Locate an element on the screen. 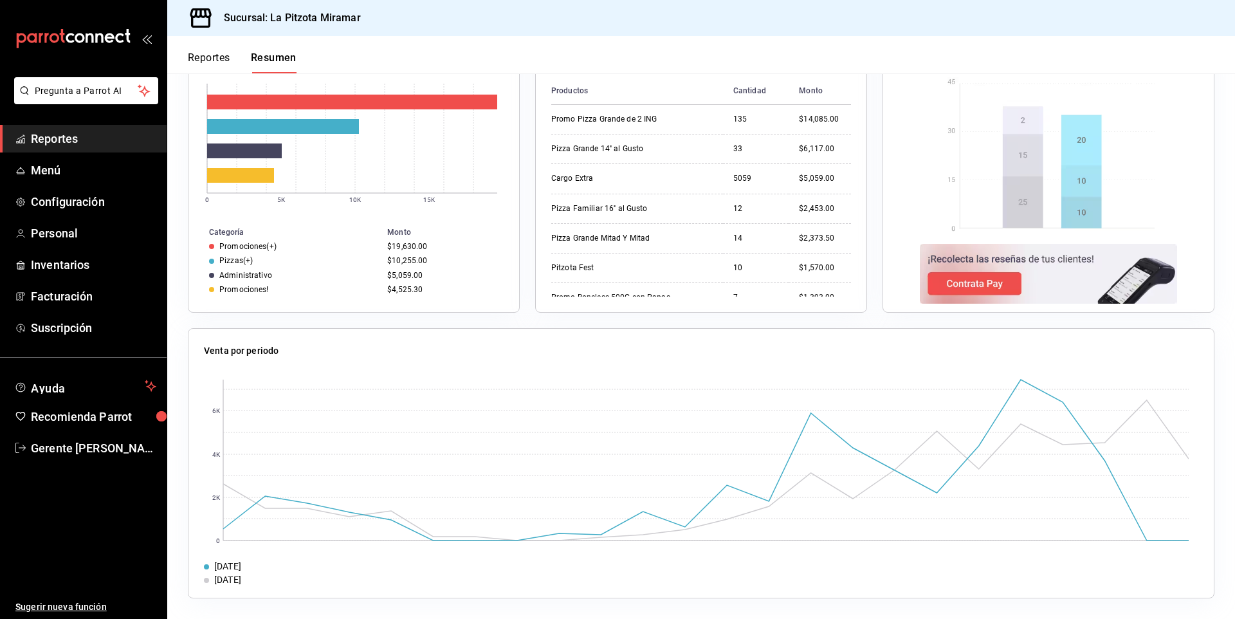 The image size is (1235, 619). span: Recomienda Parrot is located at coordinates (93, 416).